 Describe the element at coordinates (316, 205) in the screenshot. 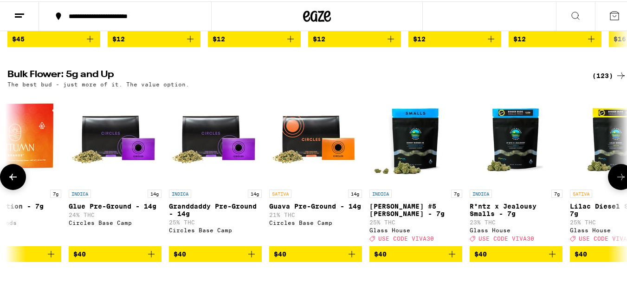

I see `p: Guava Pre-Ground - 14g` at that location.